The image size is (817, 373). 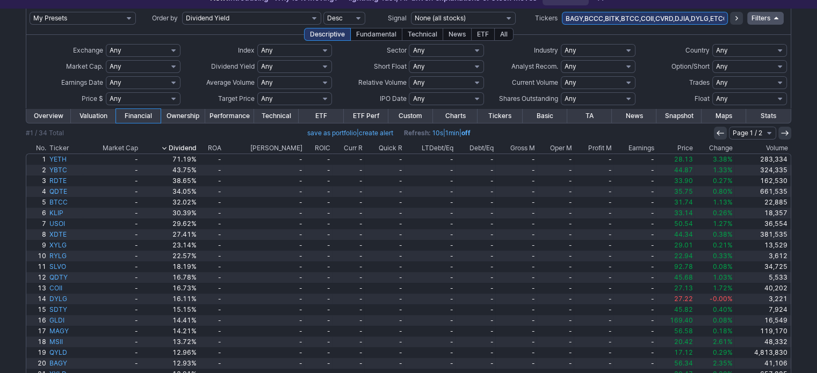 I want to click on div: All, so click(x=504, y=34).